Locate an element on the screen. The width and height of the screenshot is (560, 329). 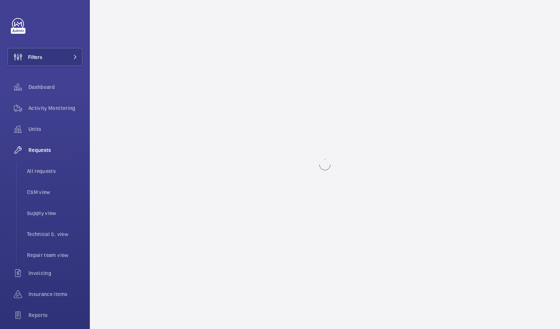
span: Insurance items is located at coordinates (55, 294).